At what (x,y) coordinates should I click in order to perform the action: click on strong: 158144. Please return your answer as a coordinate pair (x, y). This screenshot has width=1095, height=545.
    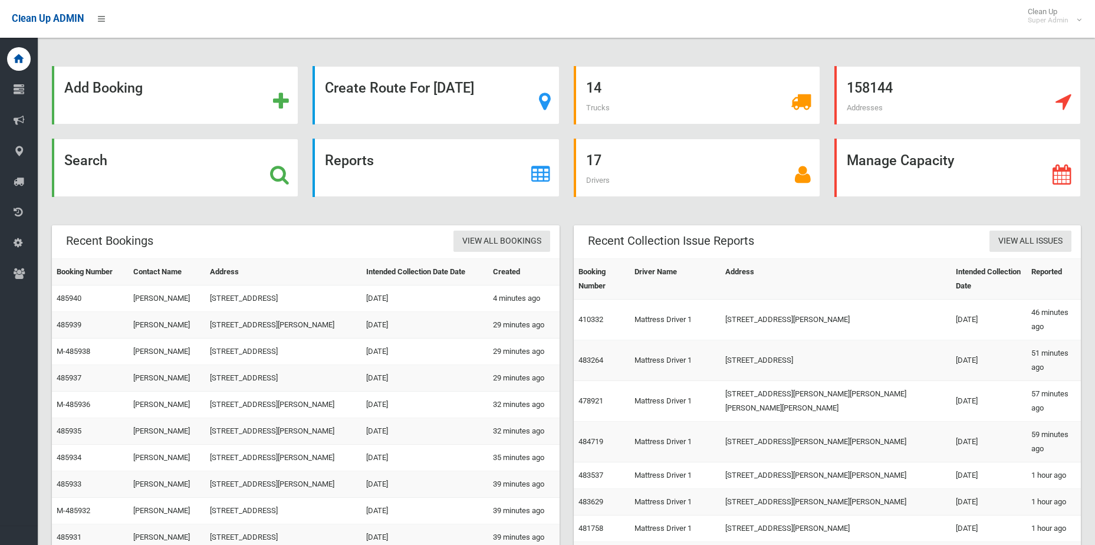
    Looking at the image, I should click on (870, 88).